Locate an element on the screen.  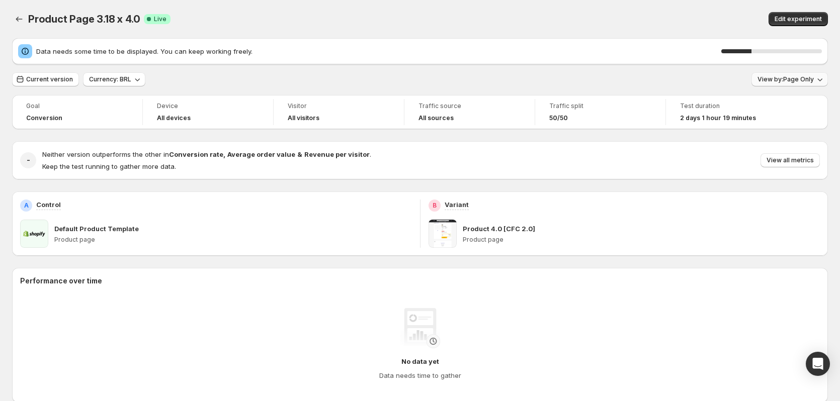
span: View all metrics is located at coordinates (790, 160).